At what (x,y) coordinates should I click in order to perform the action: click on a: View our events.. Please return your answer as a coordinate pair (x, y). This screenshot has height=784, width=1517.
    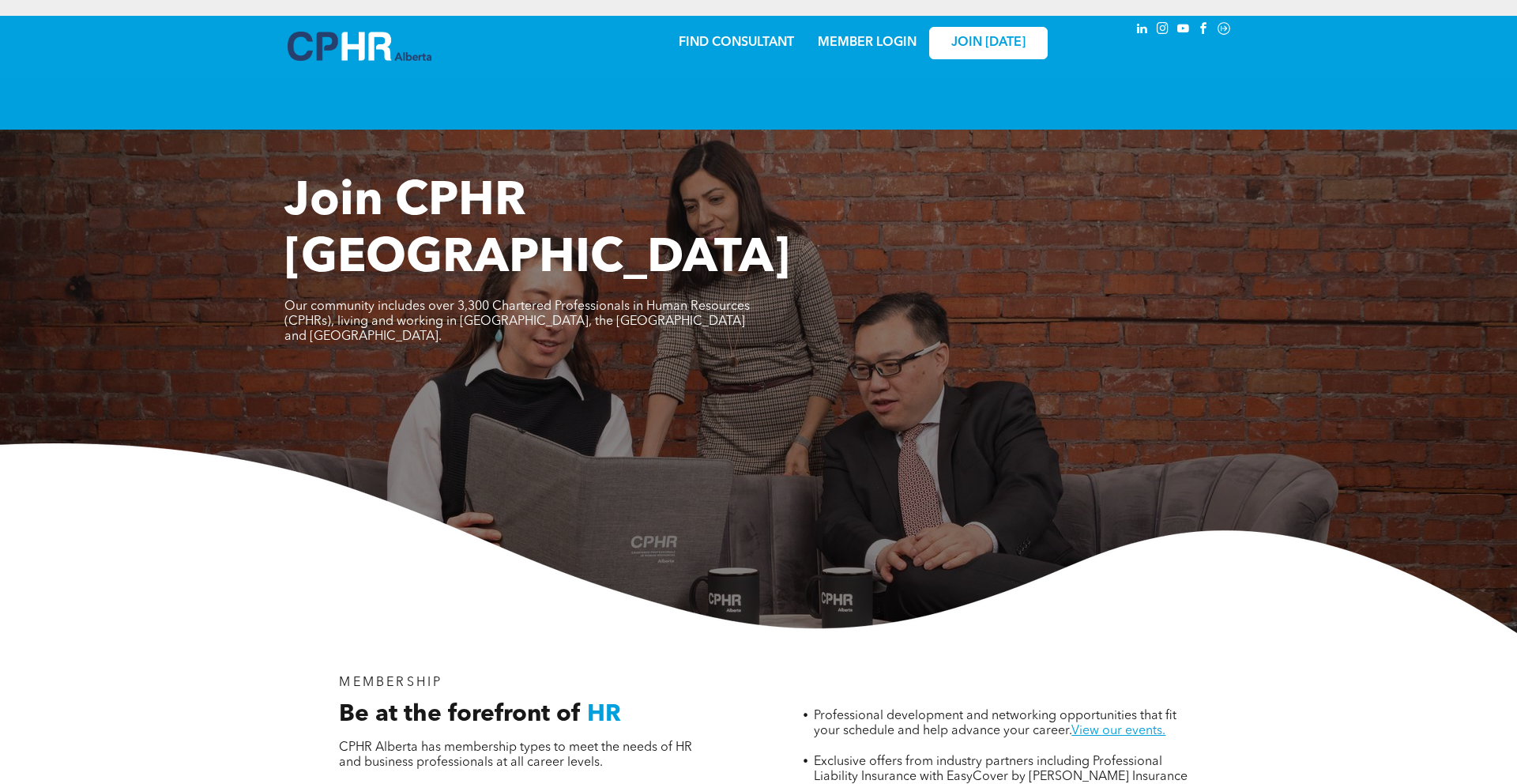
    Looking at the image, I should click on (1118, 731).